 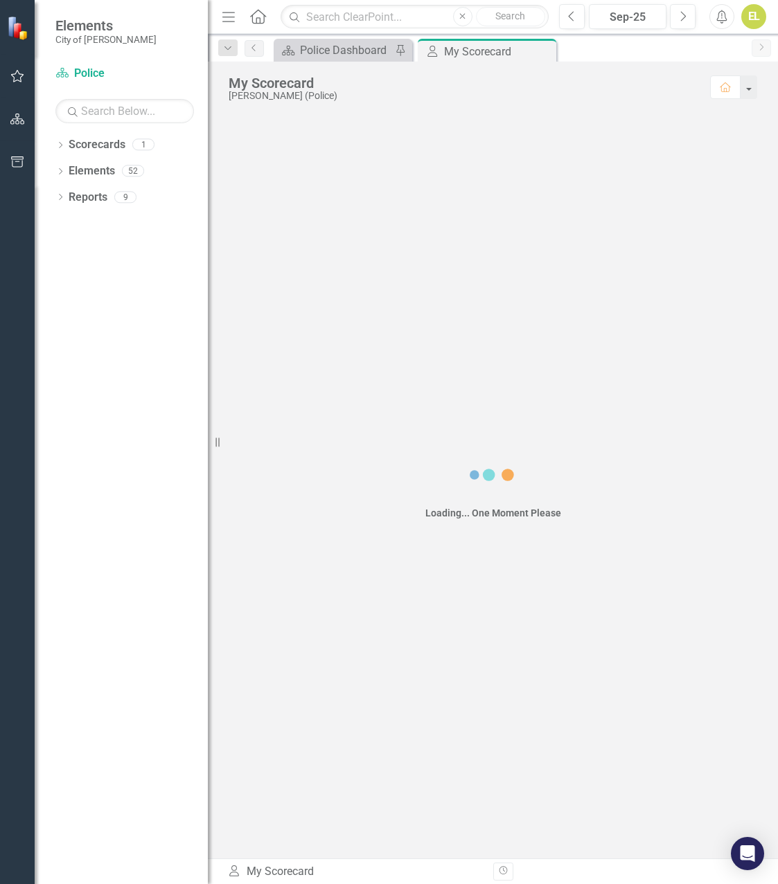 I want to click on a: Police, so click(x=125, y=73).